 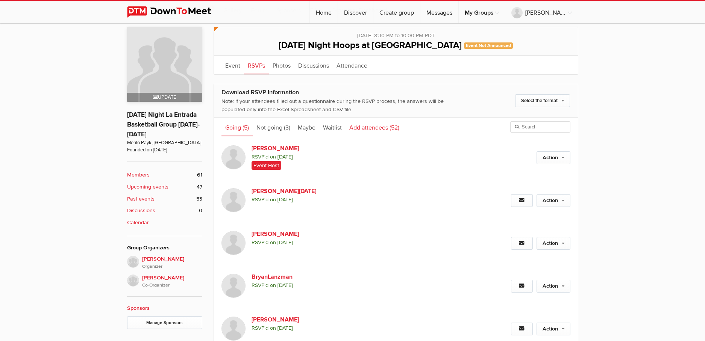 I want to click on a: Manage Sponsors, so click(x=165, y=323).